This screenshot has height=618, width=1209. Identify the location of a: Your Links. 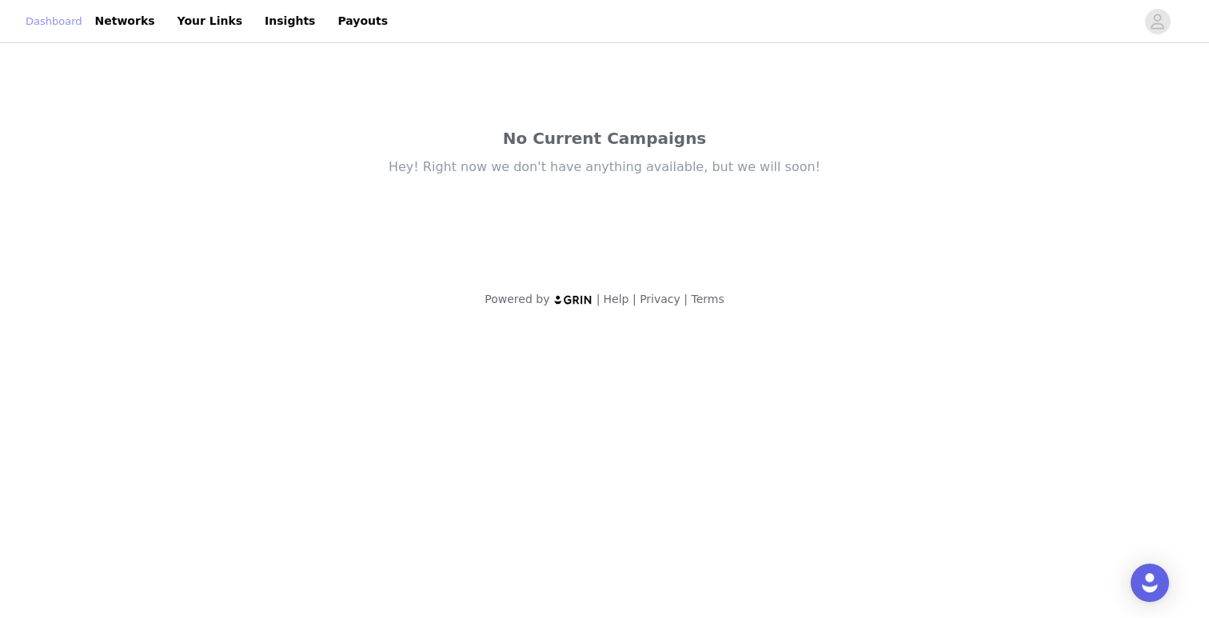
(210, 21).